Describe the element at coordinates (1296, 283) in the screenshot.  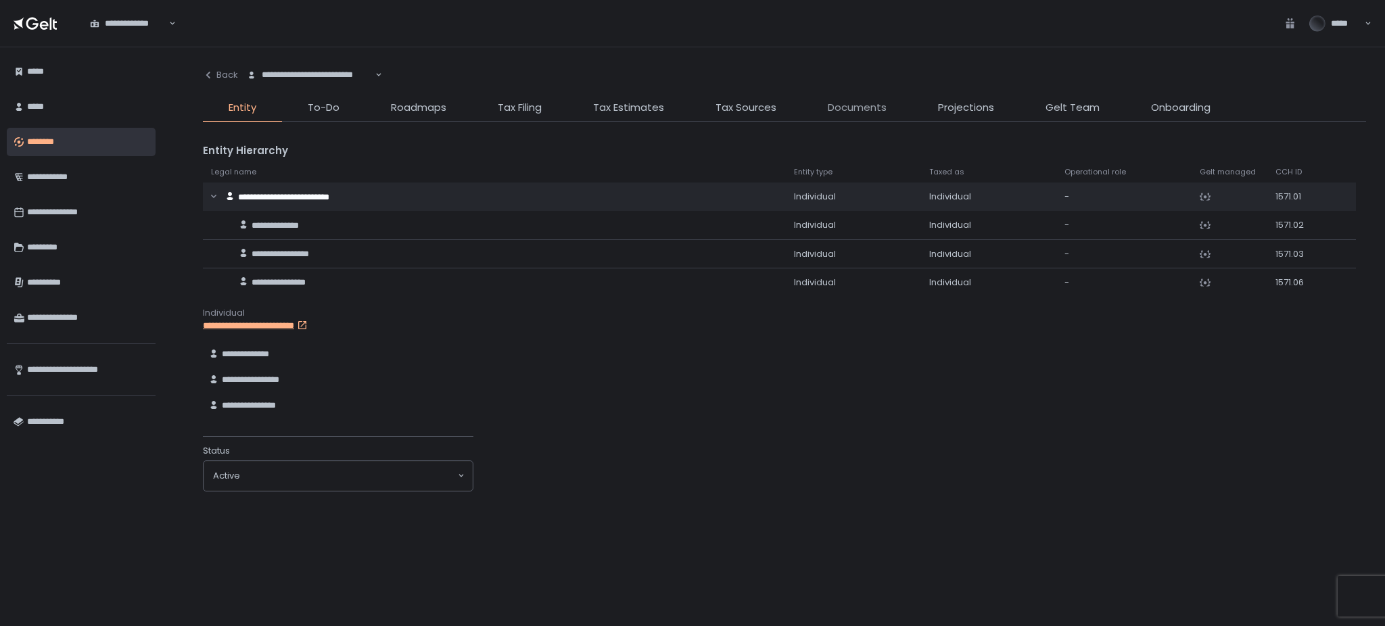
I see `div: 1571.06` at that location.